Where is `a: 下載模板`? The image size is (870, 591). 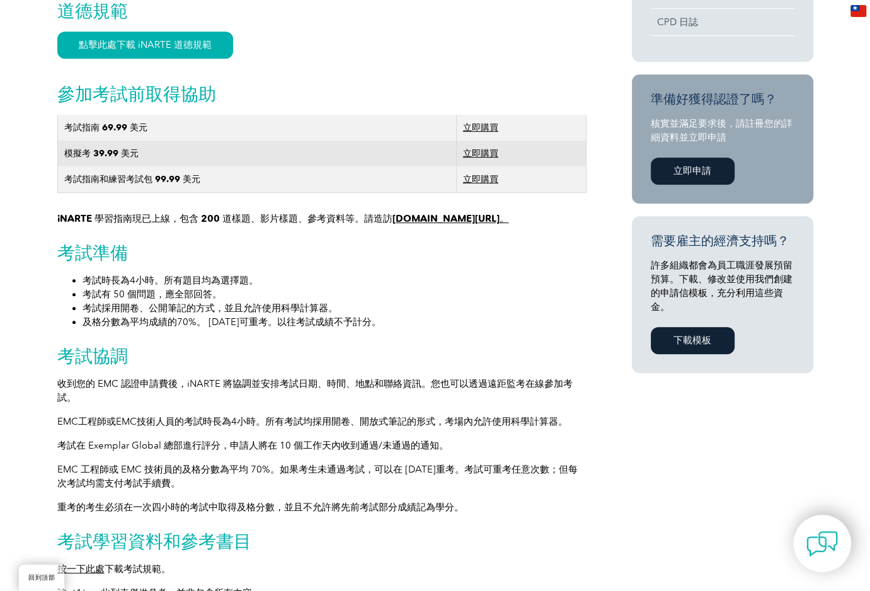 a: 下載模板 is located at coordinates (692, 340).